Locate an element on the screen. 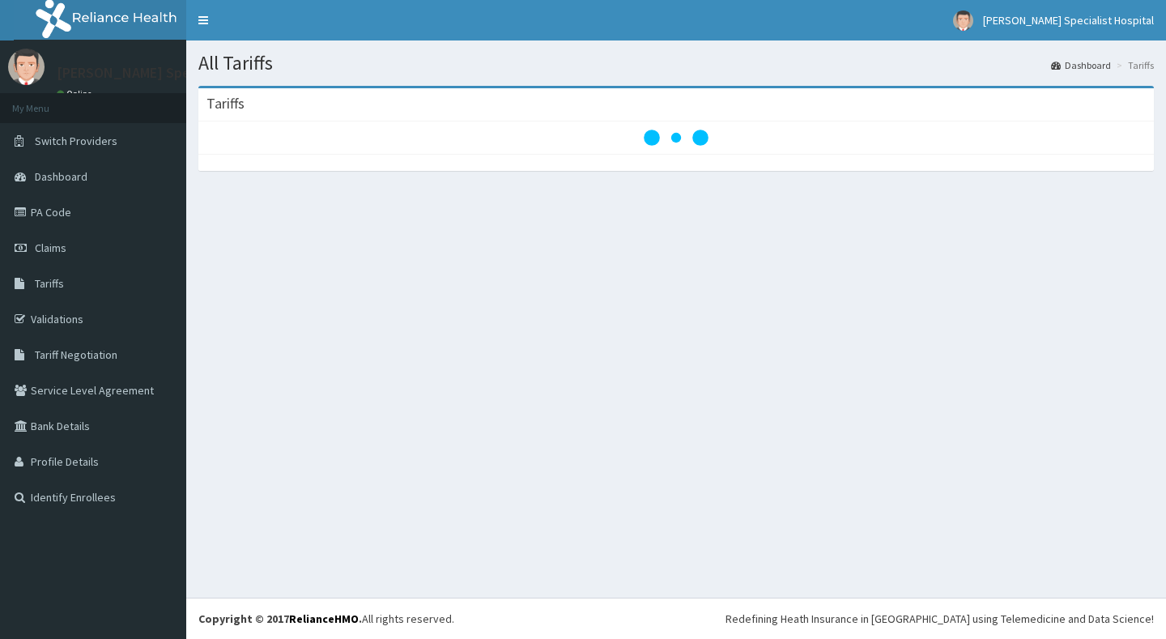 The height and width of the screenshot is (639, 1166). span: Claims is located at coordinates (50, 248).